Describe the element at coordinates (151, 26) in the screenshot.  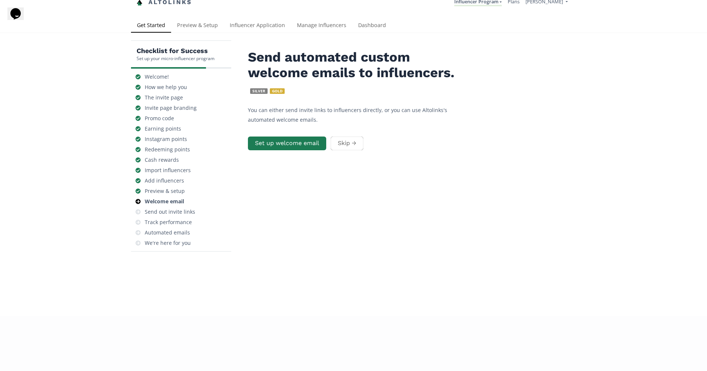
I see `a: Get Started` at that location.